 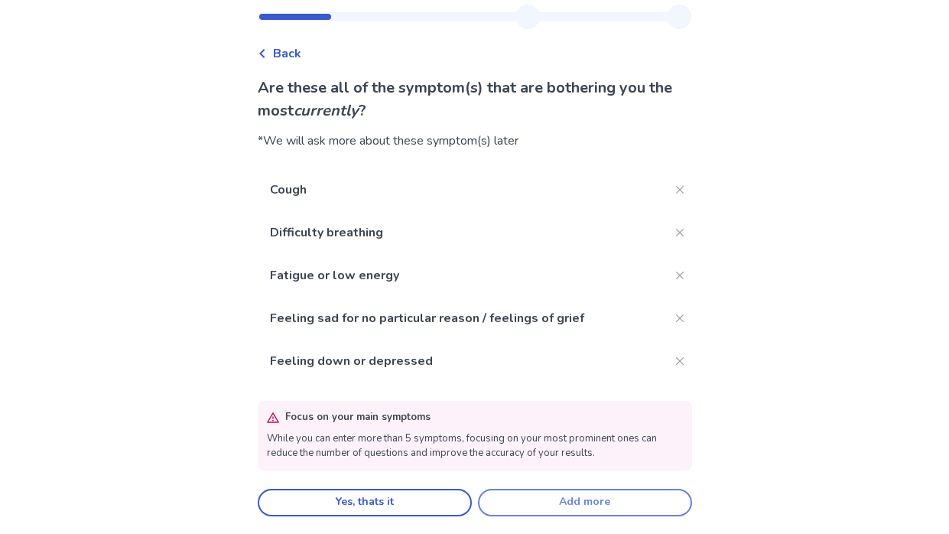 I want to click on button: Add more, so click(x=585, y=502).